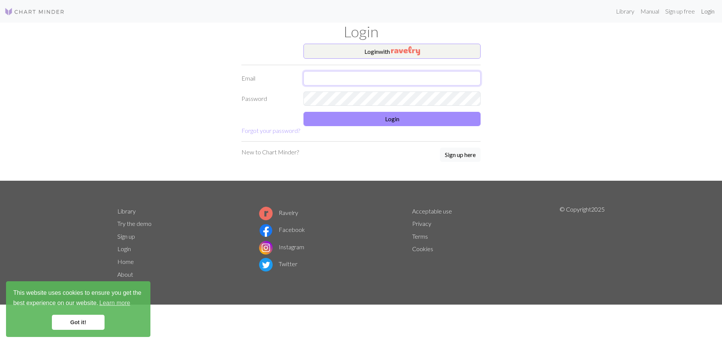  I want to click on h1: Login, so click(361, 32).